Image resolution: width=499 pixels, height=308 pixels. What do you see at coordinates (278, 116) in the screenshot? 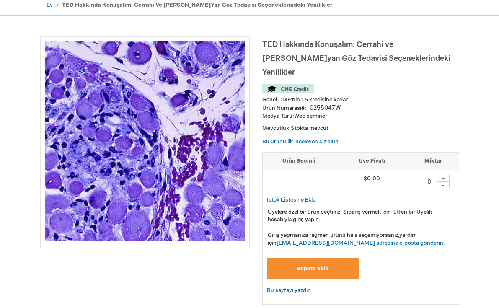
I see `font: Medya Türü:` at bounding box center [278, 116].